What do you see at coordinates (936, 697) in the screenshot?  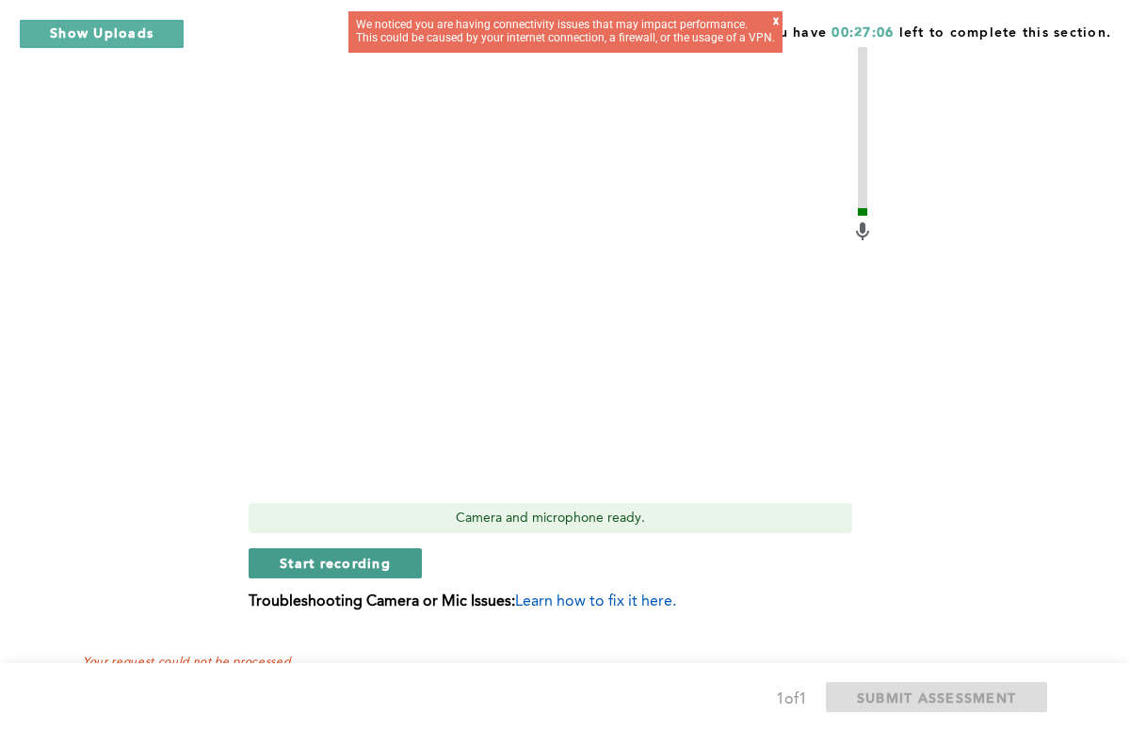 I see `button: SUBMIT ASSESSMENT` at bounding box center [936, 697].